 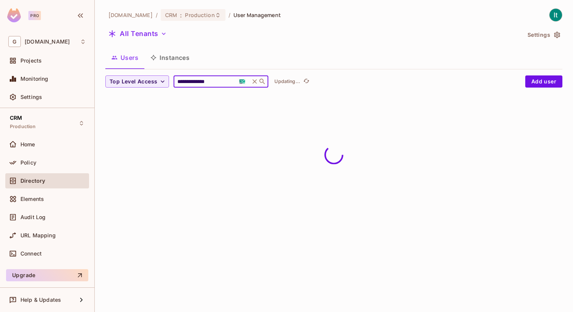 I want to click on button: refresh, so click(x=306, y=82).